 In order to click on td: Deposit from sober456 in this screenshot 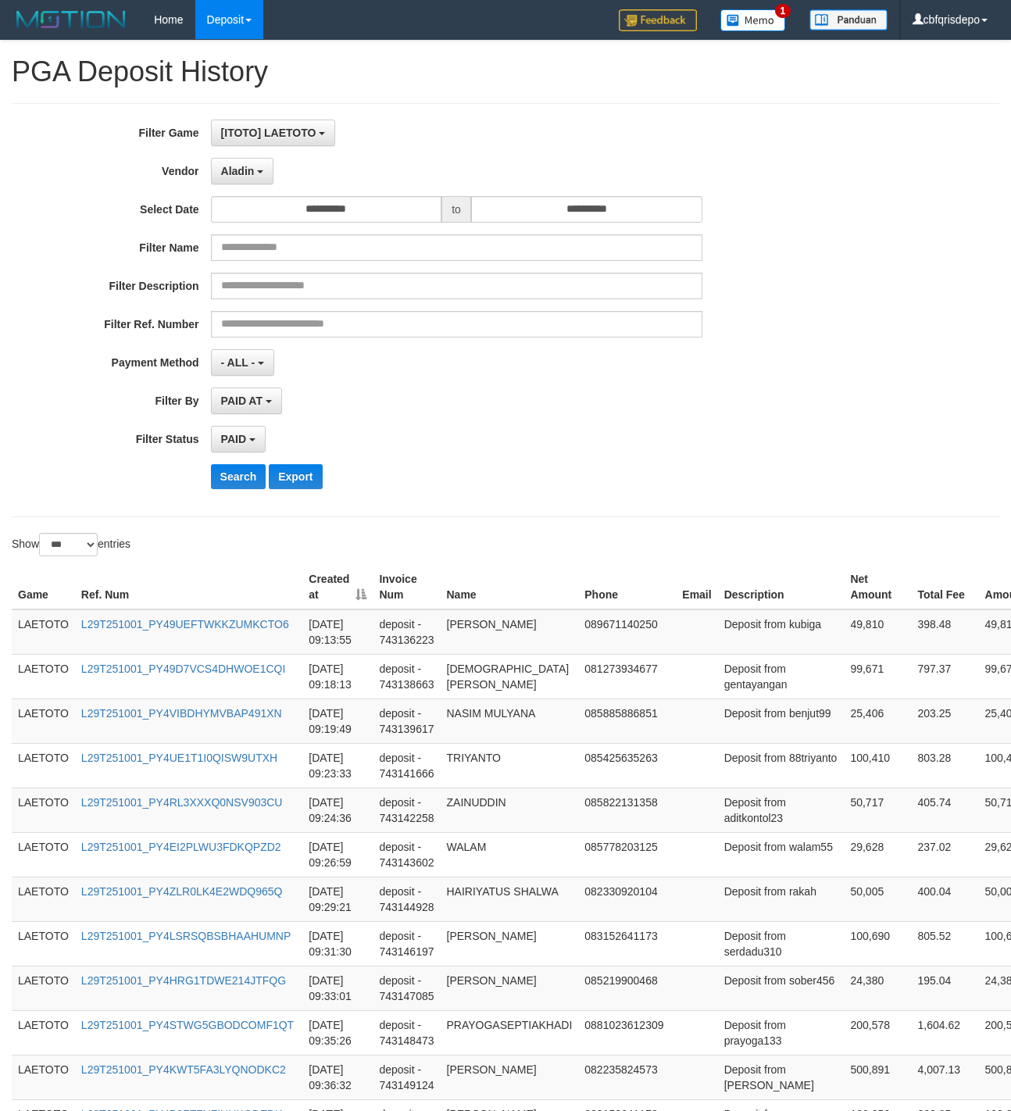, I will do `click(781, 987)`.